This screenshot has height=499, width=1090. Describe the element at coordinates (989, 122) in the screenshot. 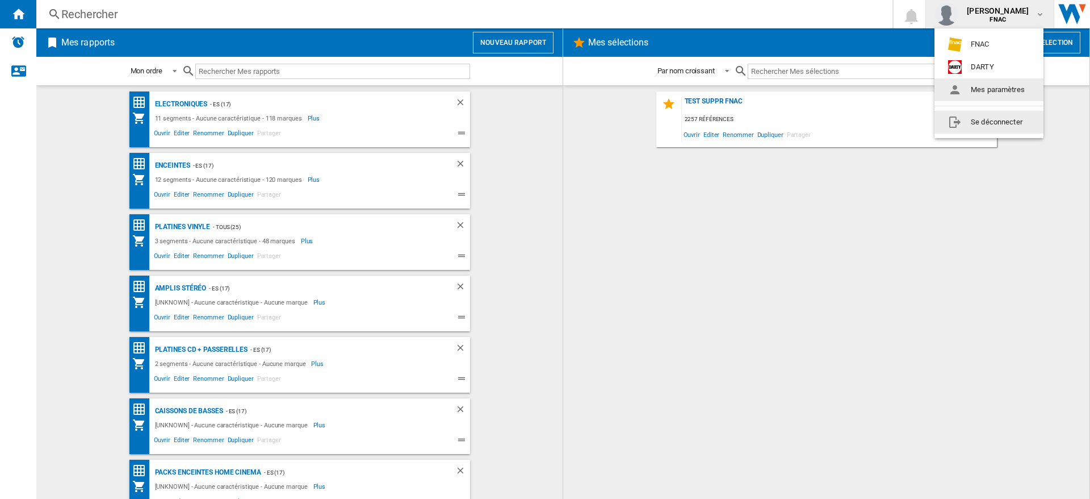

I see `button: Se déconnecter` at that location.